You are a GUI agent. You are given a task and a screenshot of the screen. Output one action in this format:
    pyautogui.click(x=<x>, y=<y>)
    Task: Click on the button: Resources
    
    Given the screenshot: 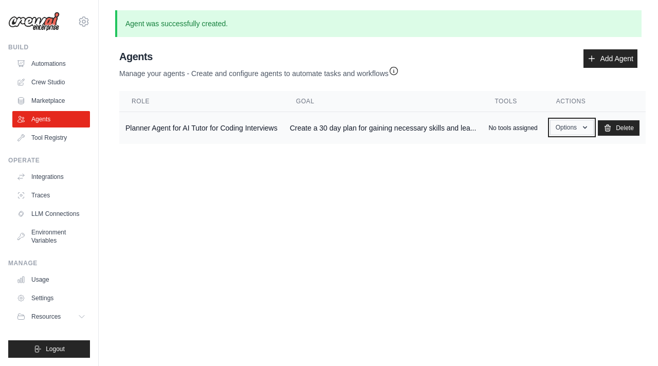 What is the action you would take?
    pyautogui.click(x=51, y=317)
    